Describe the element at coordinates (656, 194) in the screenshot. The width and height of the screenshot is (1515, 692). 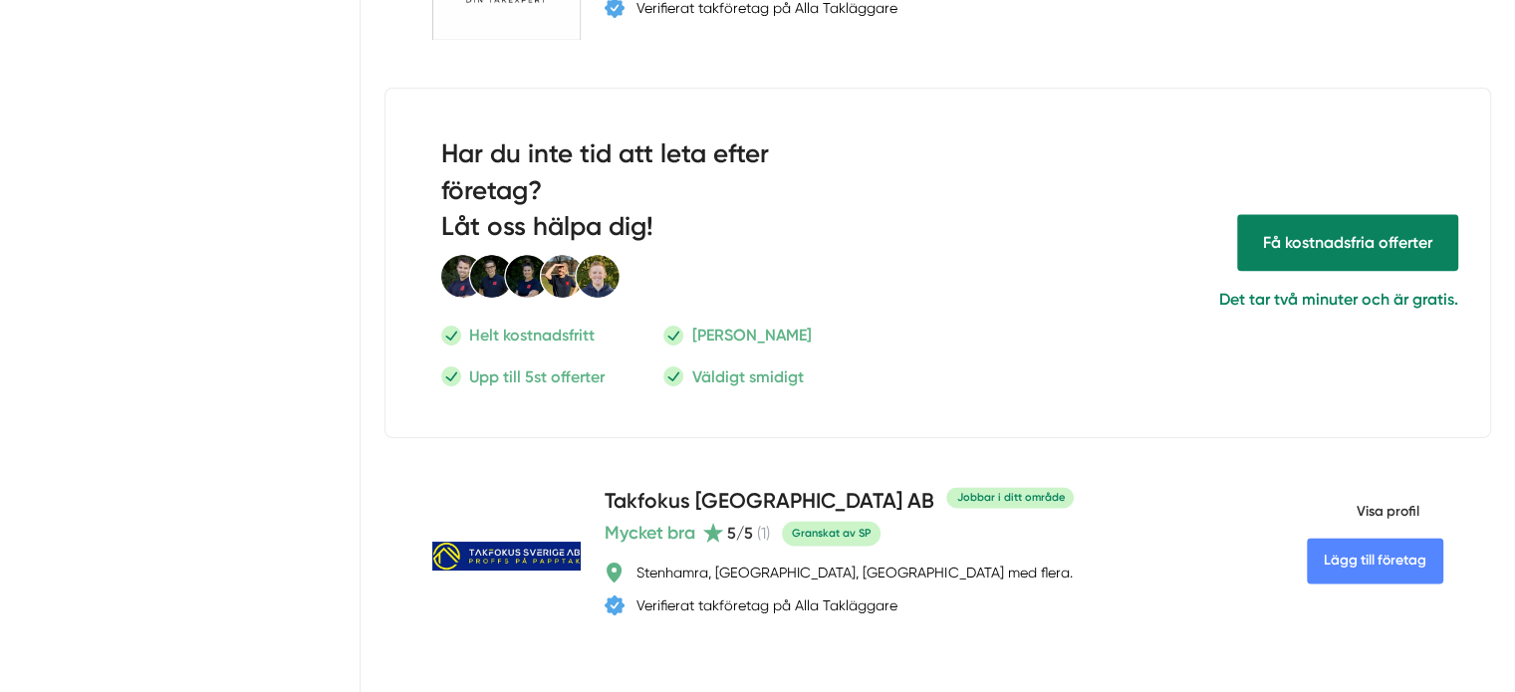
I see `h2: Har du inte tid att leta efter företag? Låt oss hälpa dig!` at that location.